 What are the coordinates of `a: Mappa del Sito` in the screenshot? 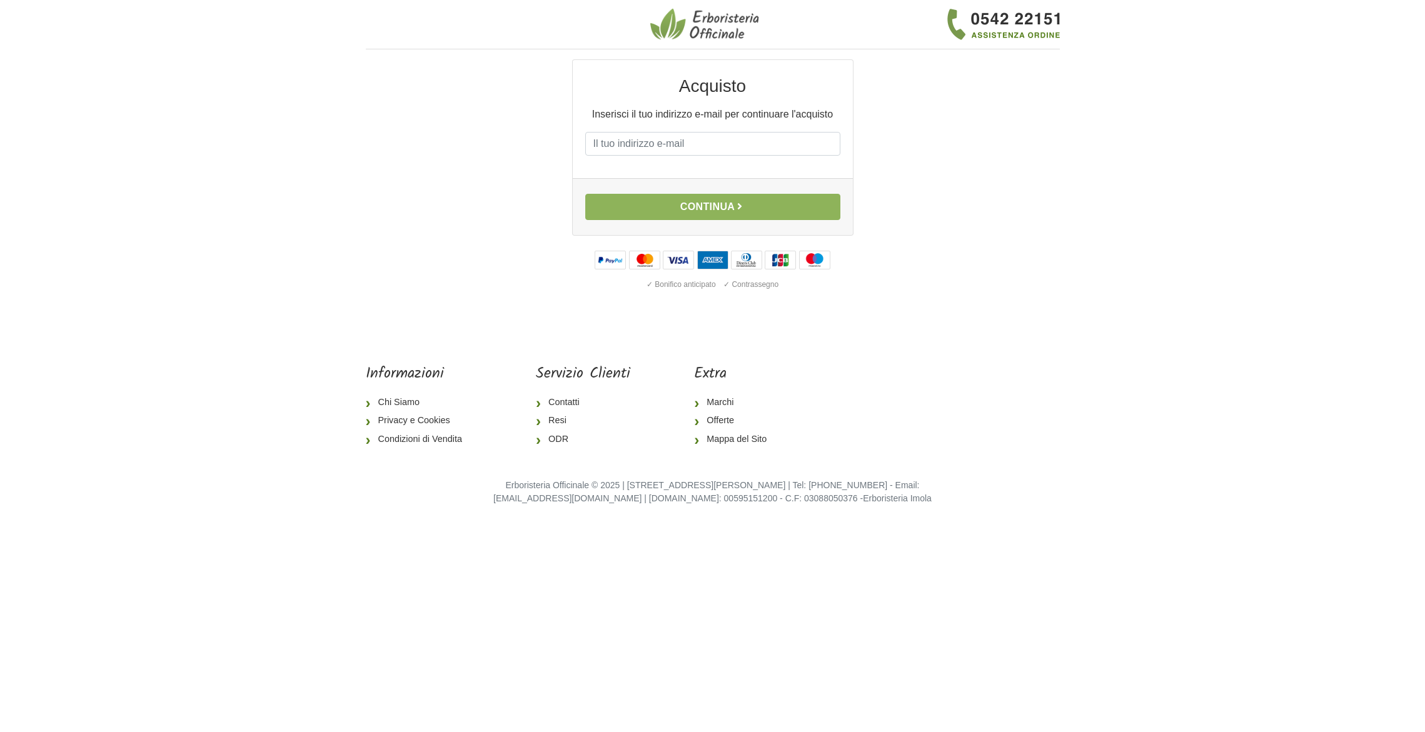 It's located at (735, 440).